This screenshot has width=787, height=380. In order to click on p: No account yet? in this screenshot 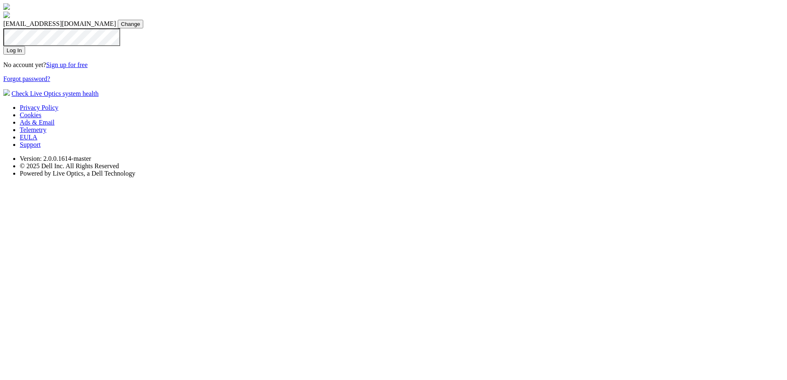, I will do `click(393, 65)`.